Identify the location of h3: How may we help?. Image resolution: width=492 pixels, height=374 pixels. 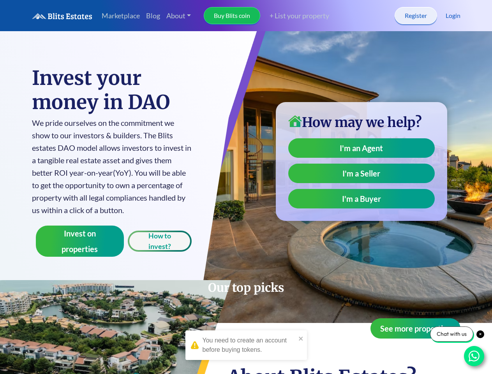
(362, 122).